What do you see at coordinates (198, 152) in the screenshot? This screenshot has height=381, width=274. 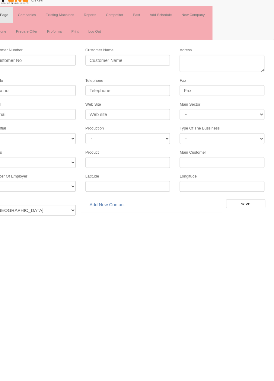 I see `label: Main Customer` at bounding box center [198, 152].